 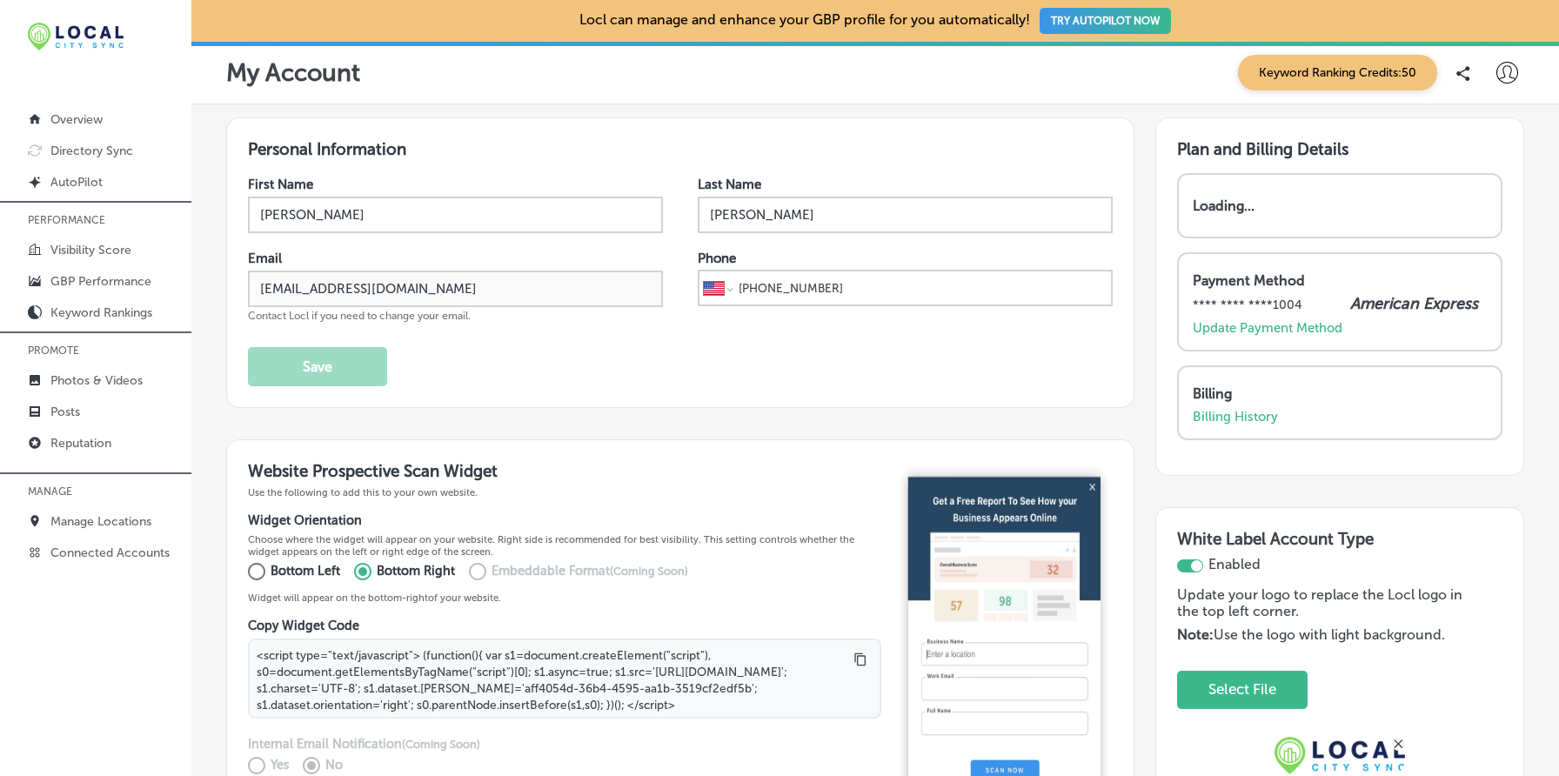 What do you see at coordinates (565, 598) in the screenshot?
I see `p: Widget will appear on the bottom- right of your website.` at bounding box center [565, 598].